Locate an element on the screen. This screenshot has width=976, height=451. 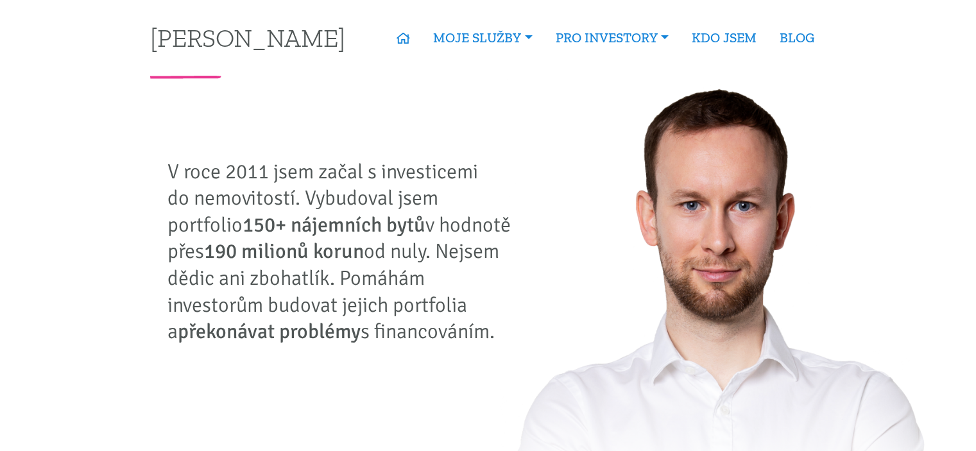
a: MOJE SLUŽBY is located at coordinates (483, 38).